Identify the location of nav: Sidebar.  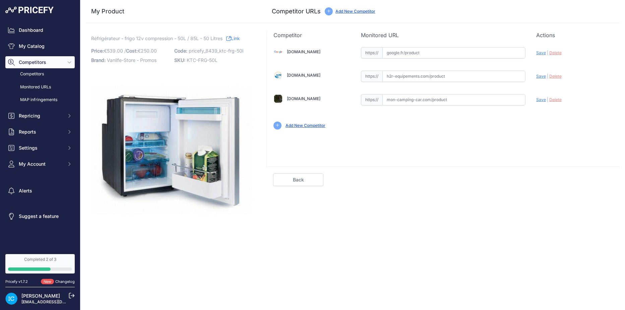
(40, 135).